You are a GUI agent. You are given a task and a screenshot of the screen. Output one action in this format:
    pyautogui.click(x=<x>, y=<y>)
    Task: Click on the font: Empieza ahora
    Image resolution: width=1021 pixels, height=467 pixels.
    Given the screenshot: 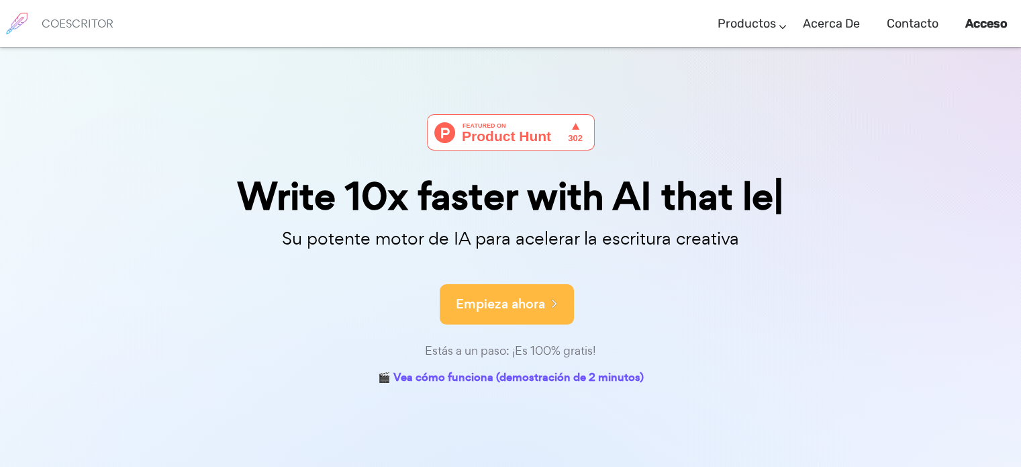 What is the action you would take?
    pyautogui.click(x=500, y=304)
    